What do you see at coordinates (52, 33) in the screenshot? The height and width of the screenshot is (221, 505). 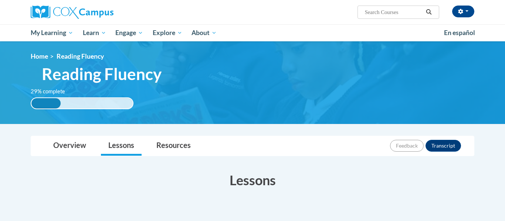 I see `span: My Learning` at bounding box center [52, 33].